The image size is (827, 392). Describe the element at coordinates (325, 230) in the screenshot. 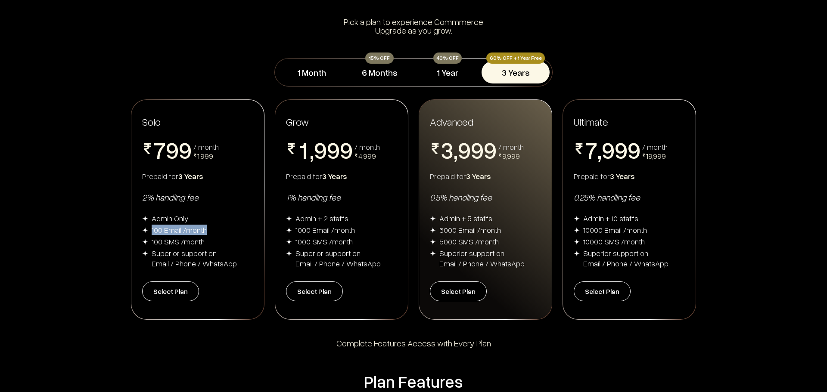

I see `div: 1000 Email /month` at that location.